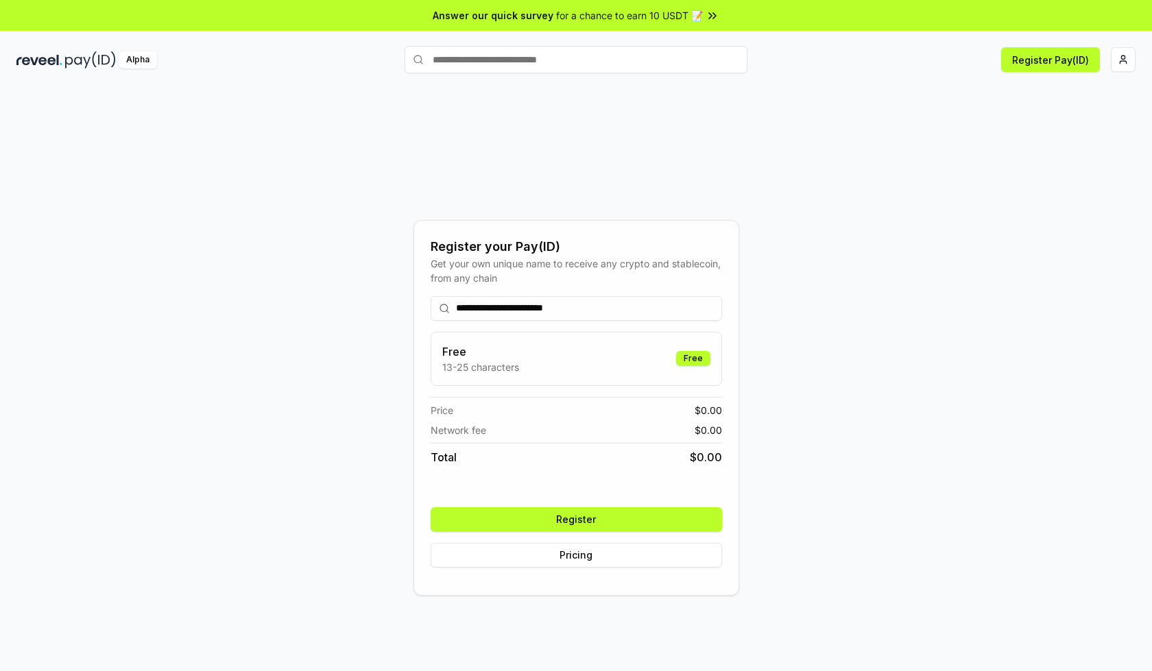  Describe the element at coordinates (493, 15) in the screenshot. I see `span: Answer our quick survey` at that location.